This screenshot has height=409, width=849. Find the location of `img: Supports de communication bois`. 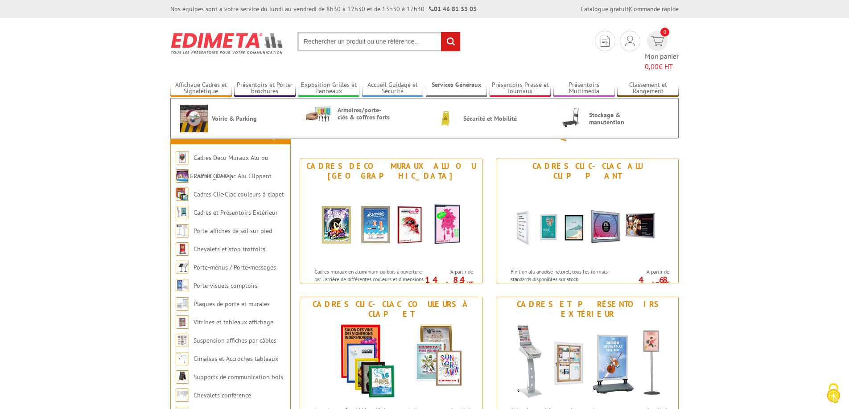

img: Supports de communication bois is located at coordinates (182, 377).